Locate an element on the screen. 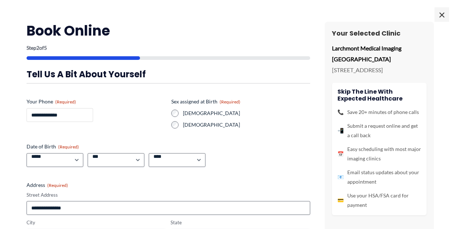 This screenshot has height=229, width=460. h3: Tell us a bit about yourself is located at coordinates (168, 74).